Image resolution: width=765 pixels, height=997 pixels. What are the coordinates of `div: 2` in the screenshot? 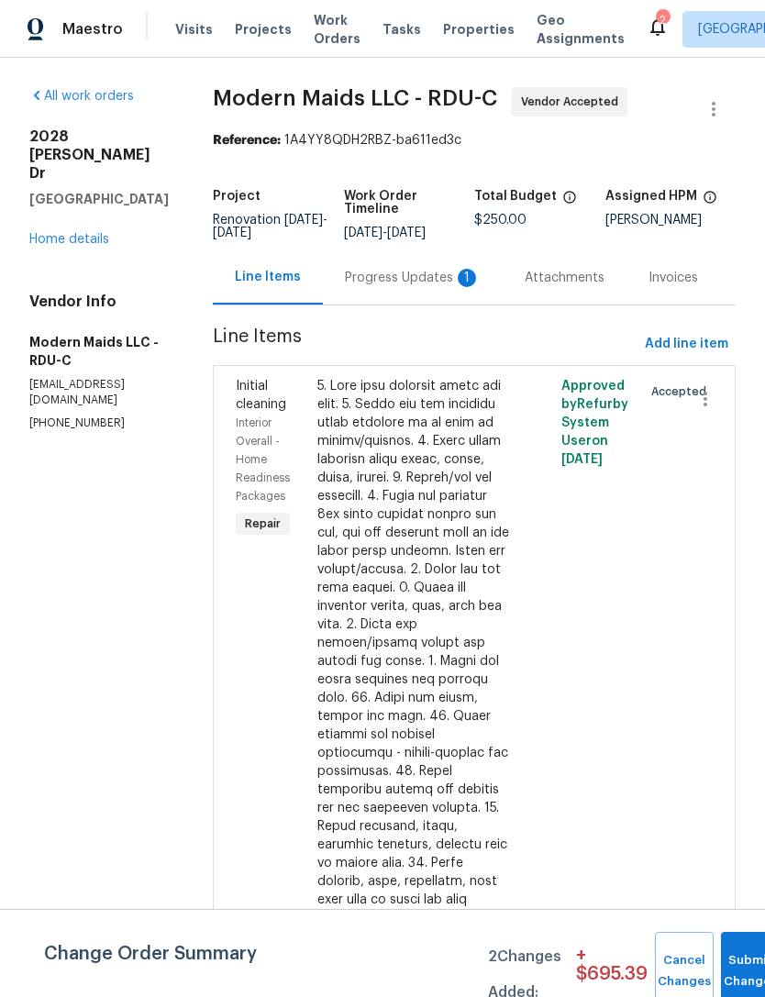 It's located at (662, 20).